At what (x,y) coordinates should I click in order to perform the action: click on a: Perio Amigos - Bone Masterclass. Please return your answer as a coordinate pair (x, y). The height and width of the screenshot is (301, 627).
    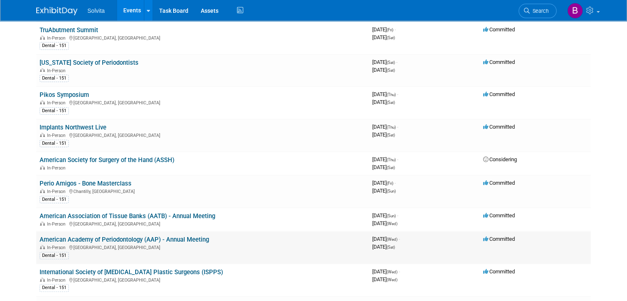
    Looking at the image, I should click on (85, 184).